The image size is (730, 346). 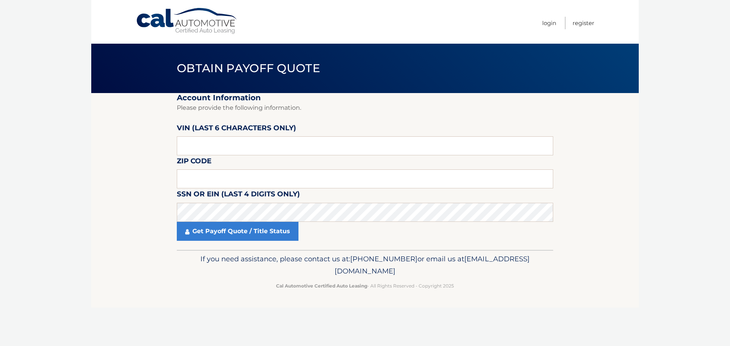 I want to click on h2: Account Information, so click(x=365, y=98).